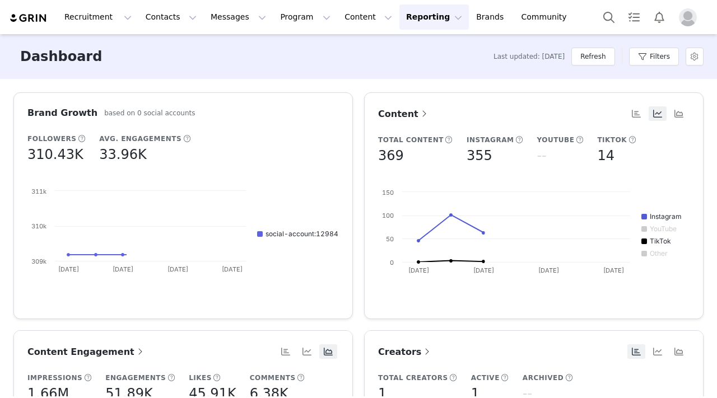  What do you see at coordinates (666, 216) in the screenshot?
I see `text: Instagram` at bounding box center [666, 216].